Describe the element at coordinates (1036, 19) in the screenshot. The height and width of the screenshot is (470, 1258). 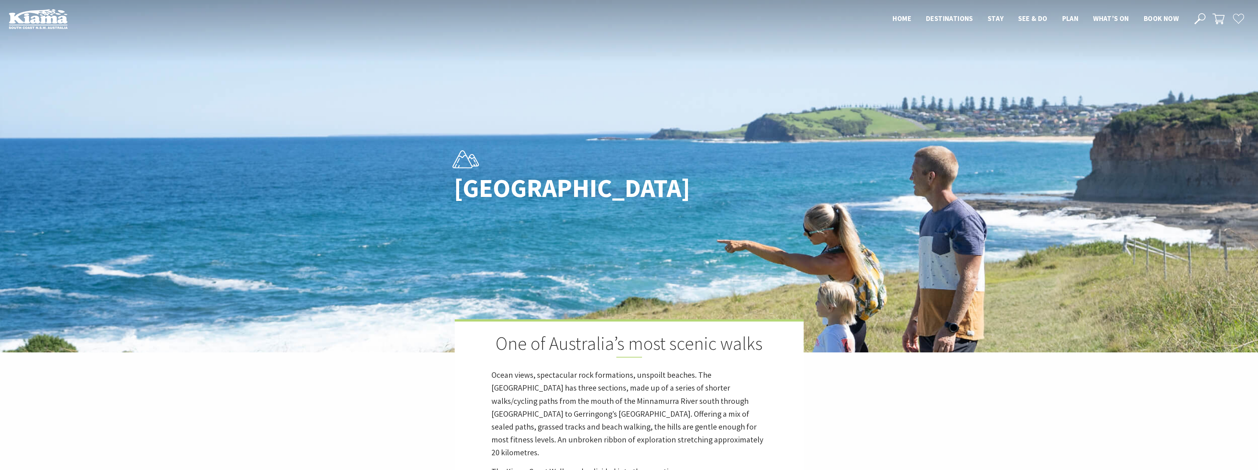
I see `nav: Main Menu` at that location.